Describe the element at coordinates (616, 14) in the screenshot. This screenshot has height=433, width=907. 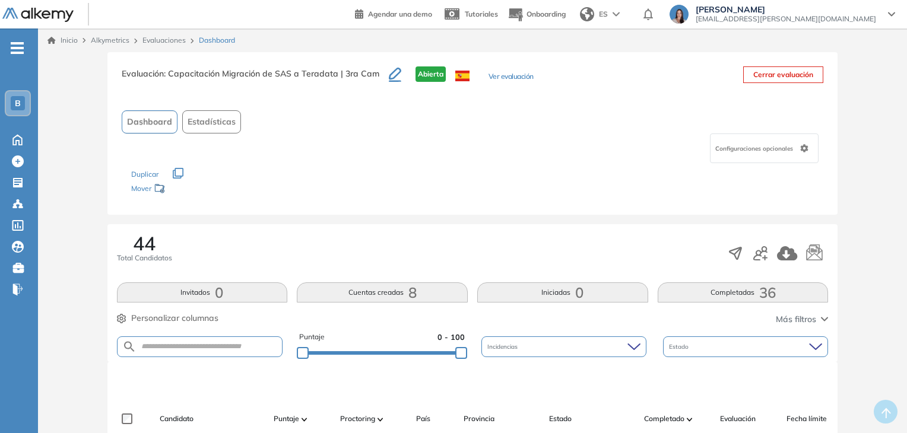
I see `img: arrow` at that location.